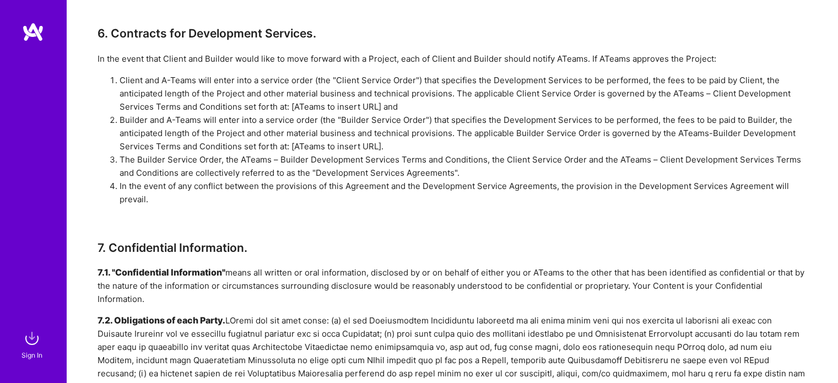 The image size is (838, 383). What do you see at coordinates (33, 32) in the screenshot?
I see `img: logo` at bounding box center [33, 32].